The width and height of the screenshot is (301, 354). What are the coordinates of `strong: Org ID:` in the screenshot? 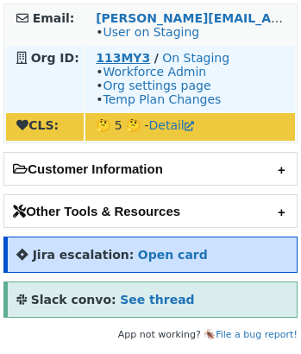 It's located at (55, 58).